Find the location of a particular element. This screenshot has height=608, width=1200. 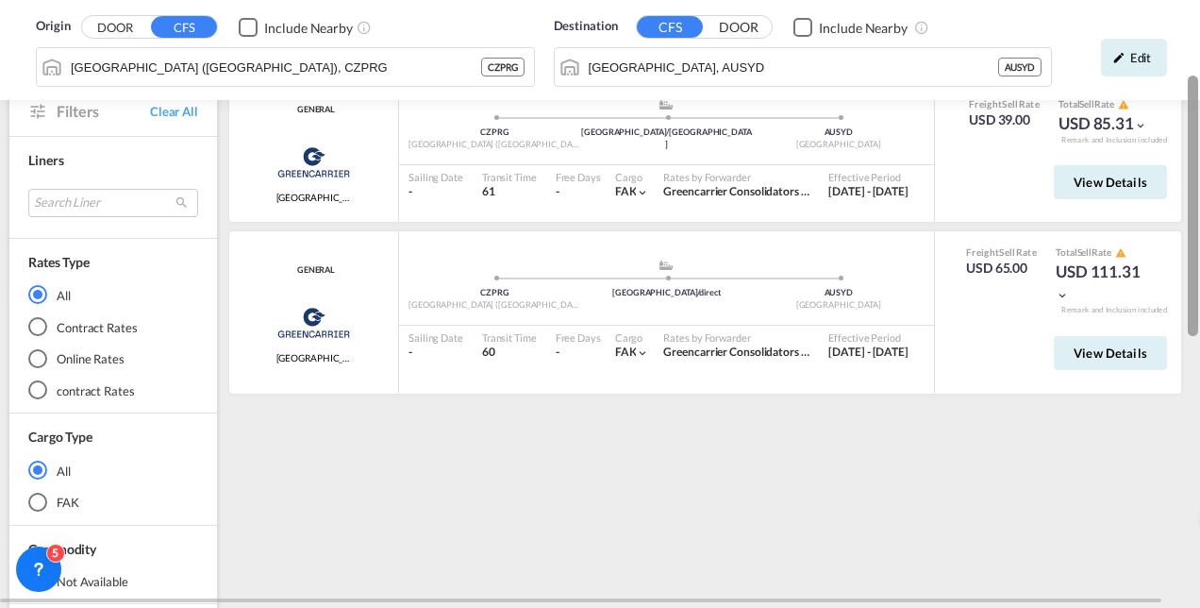

md-radio-button: contract Rates is located at coordinates (113, 391).